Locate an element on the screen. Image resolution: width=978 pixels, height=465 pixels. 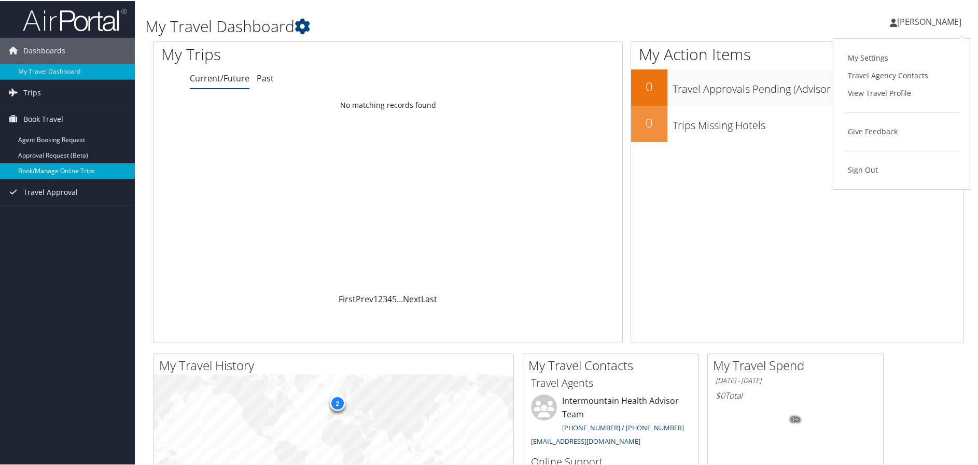
a: 0Travel Approvals Pending (Advisor Booked) is located at coordinates (797, 87).